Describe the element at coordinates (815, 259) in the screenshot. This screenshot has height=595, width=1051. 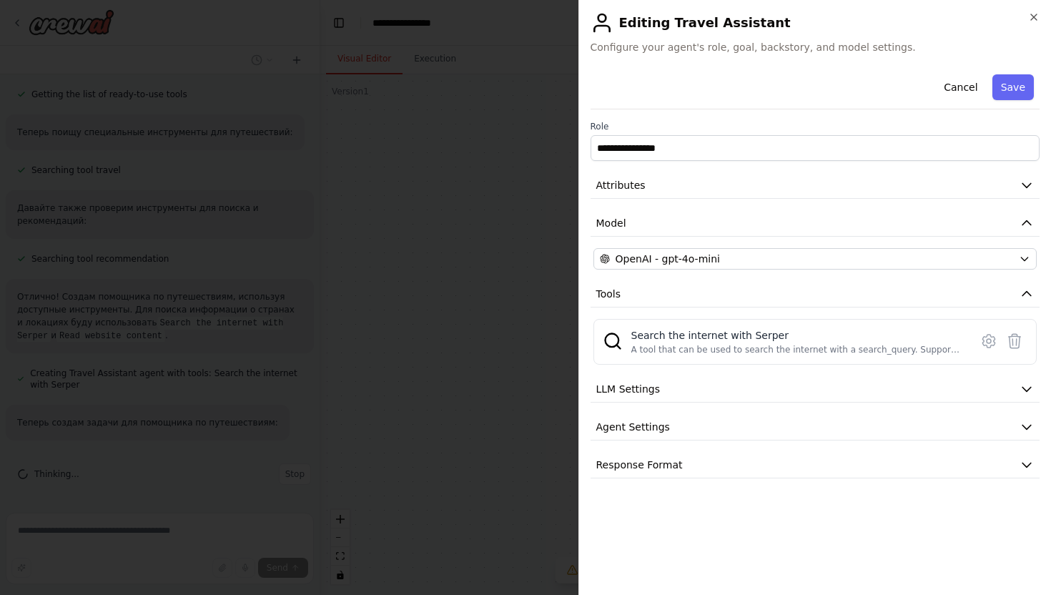
I see `button: OpenAI - gpt-4o-mini` at that location.